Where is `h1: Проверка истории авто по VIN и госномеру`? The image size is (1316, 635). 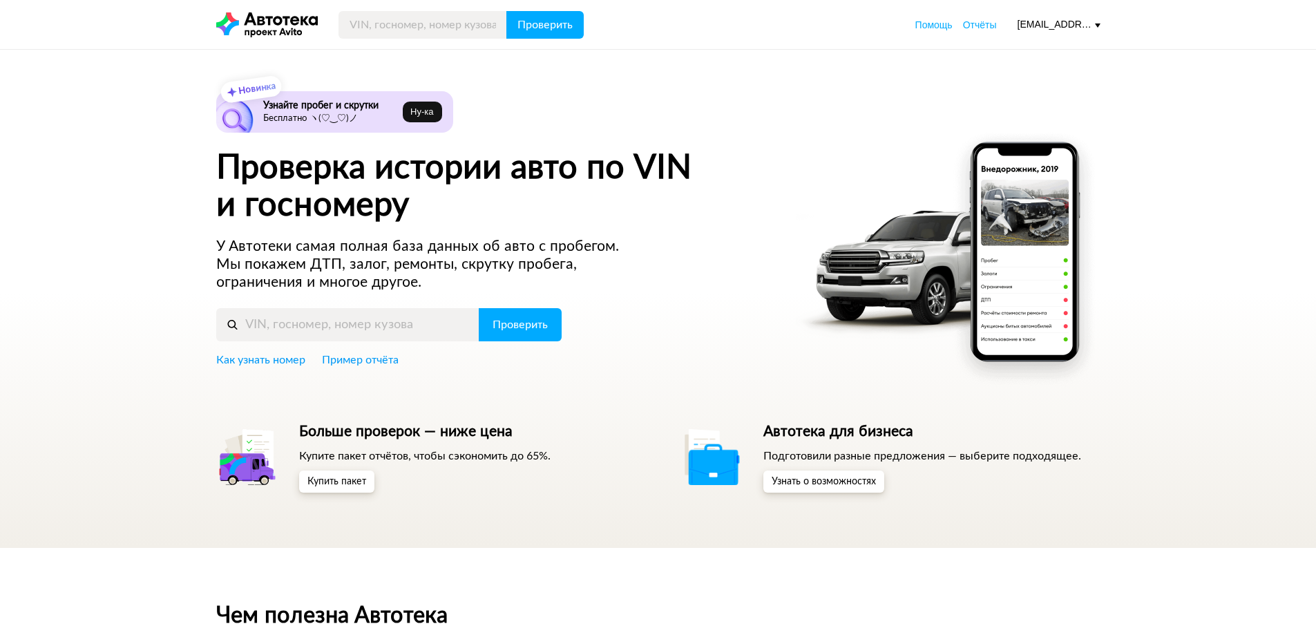 h1: Проверка истории авто по VIN и госномеру is located at coordinates (497, 186).